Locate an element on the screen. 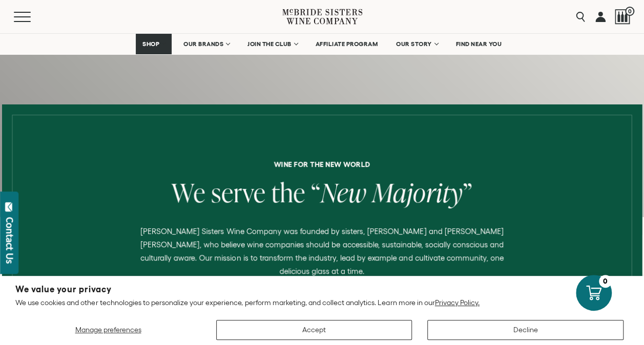 The image size is (644, 345). span: AFFILIATE PROGRAM is located at coordinates (347, 44).